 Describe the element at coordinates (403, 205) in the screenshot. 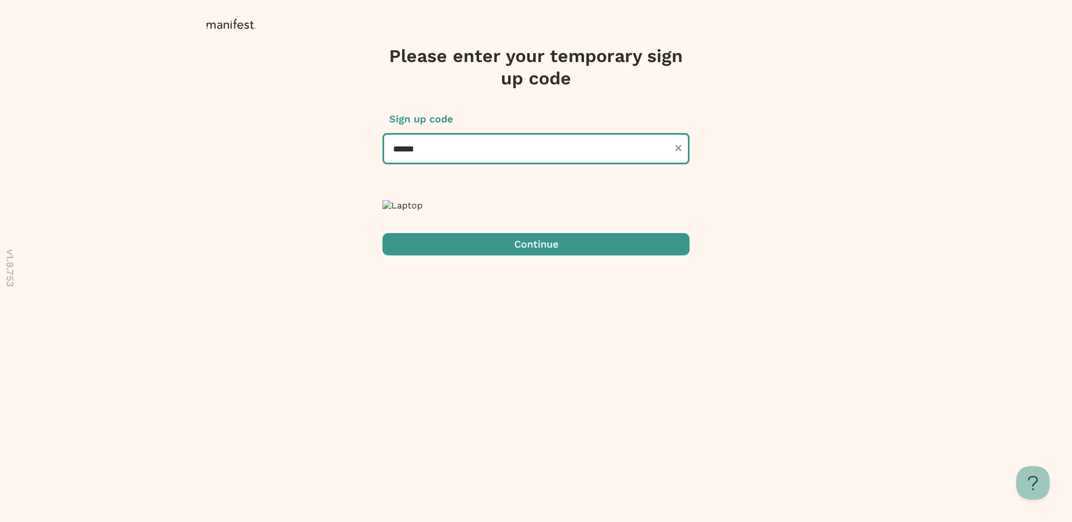

I see `img: Laptop` at that location.